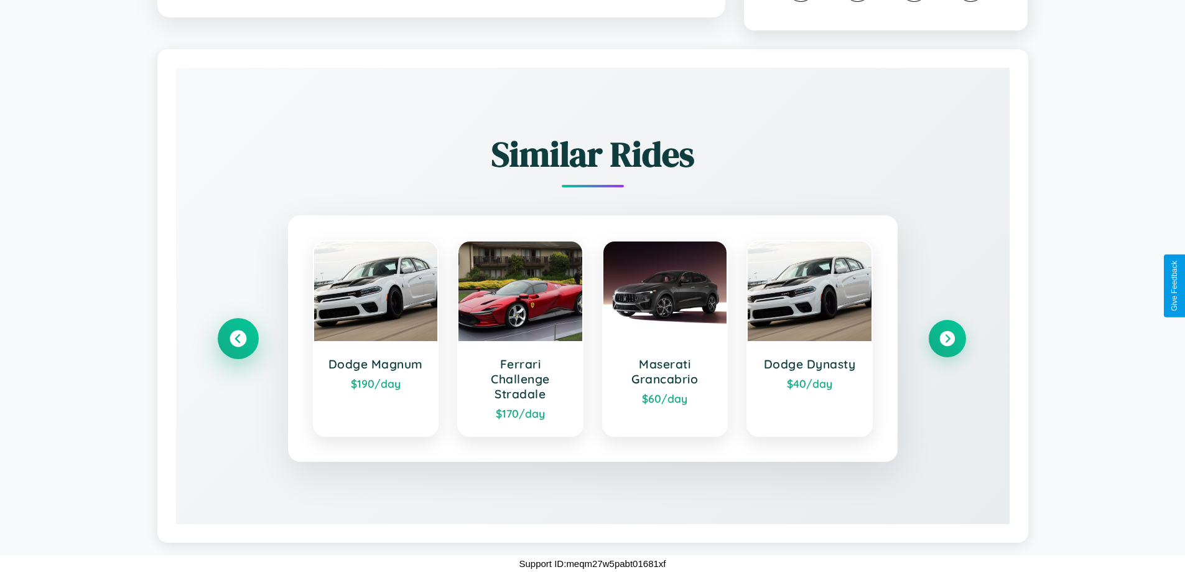 The width and height of the screenshot is (1185, 572). I want to click on h3: Dodge Dynasty, so click(809, 364).